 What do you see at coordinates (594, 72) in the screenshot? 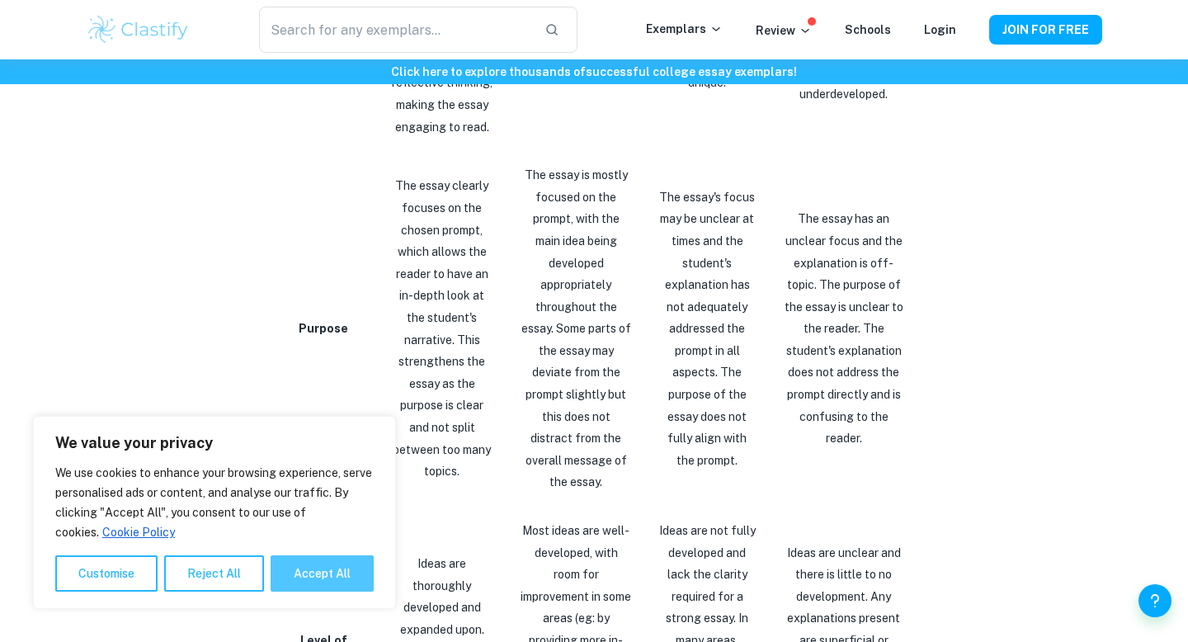
I see `h6: Click here to explore thousands of successful college essay exemplars !` at bounding box center [594, 72].